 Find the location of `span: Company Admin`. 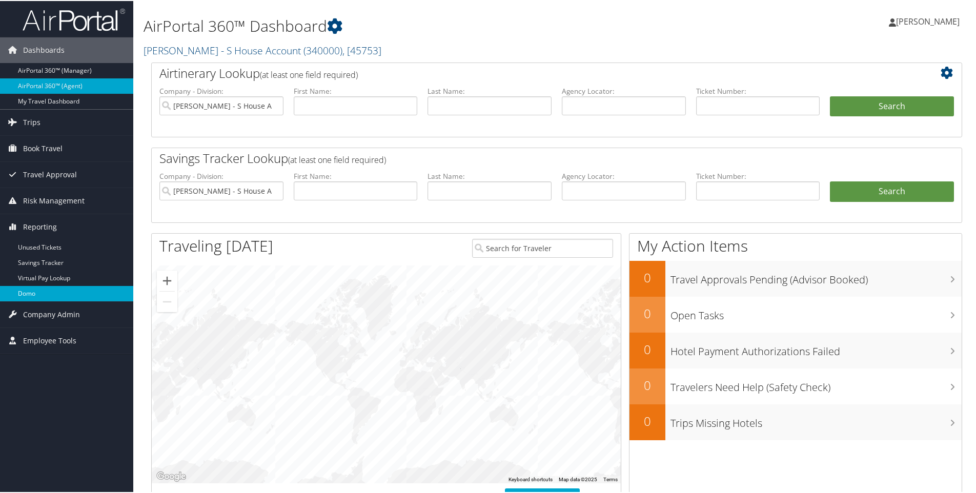

span: Company Admin is located at coordinates (51, 314).